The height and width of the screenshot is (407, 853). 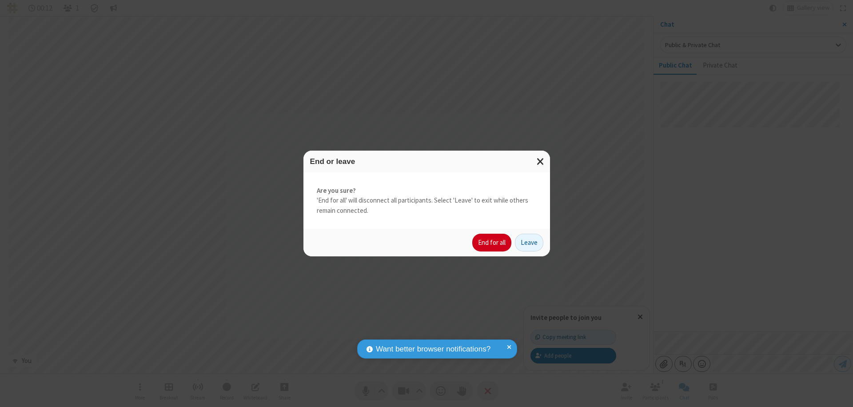 I want to click on h3: End or leave, so click(x=426, y=161).